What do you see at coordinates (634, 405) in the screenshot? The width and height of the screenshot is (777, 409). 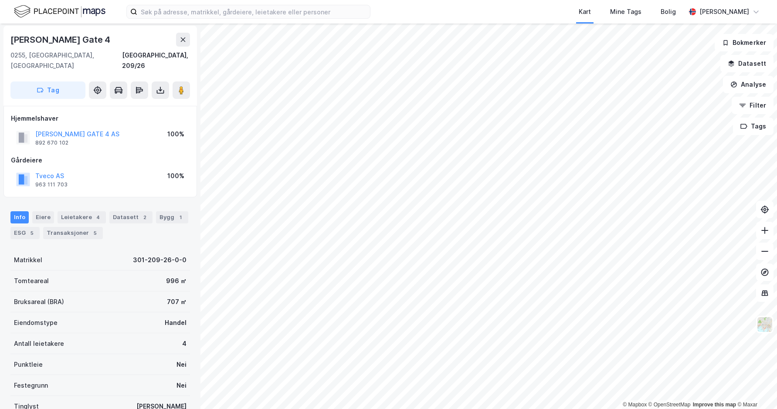 I see `a: Mapbox` at bounding box center [634, 405].